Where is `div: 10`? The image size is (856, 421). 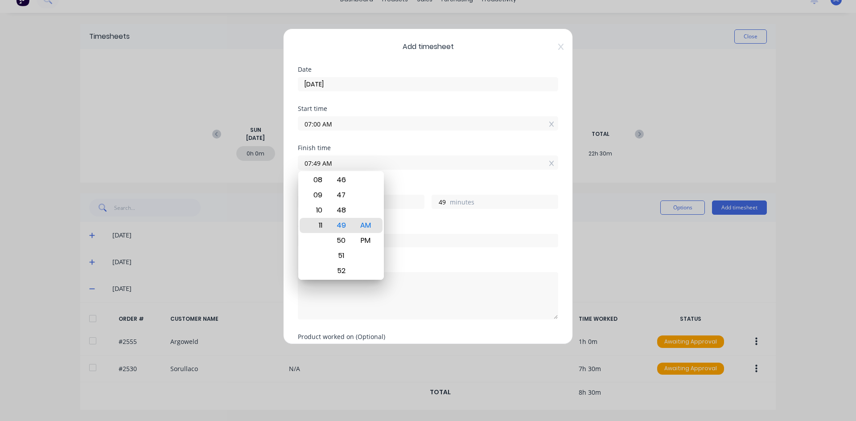 div: 10 is located at coordinates (316, 210).